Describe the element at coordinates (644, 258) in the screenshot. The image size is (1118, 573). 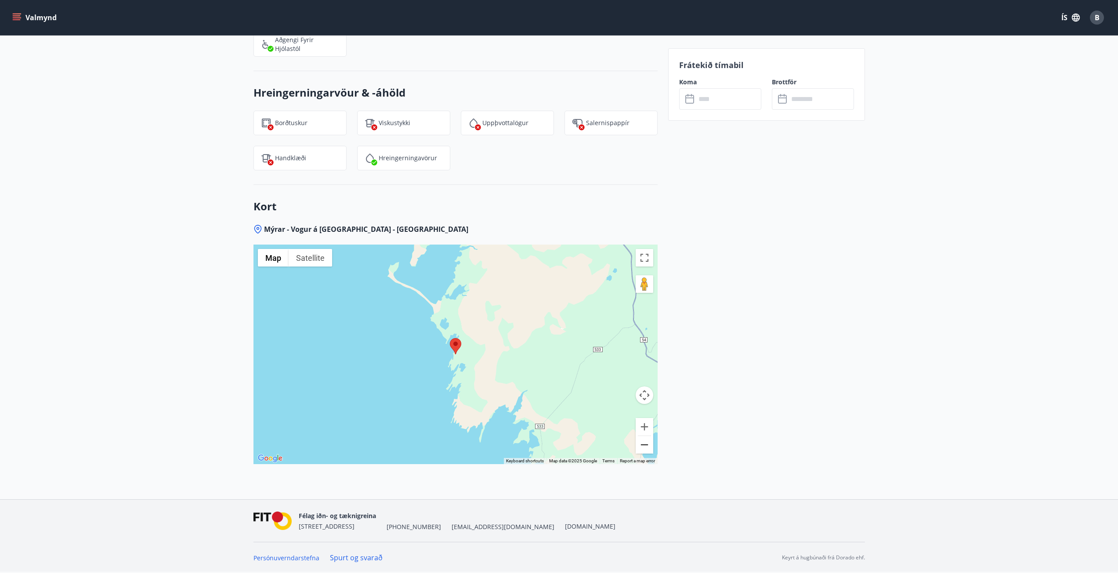
I see `button: Toggle fullscreen view` at that location.